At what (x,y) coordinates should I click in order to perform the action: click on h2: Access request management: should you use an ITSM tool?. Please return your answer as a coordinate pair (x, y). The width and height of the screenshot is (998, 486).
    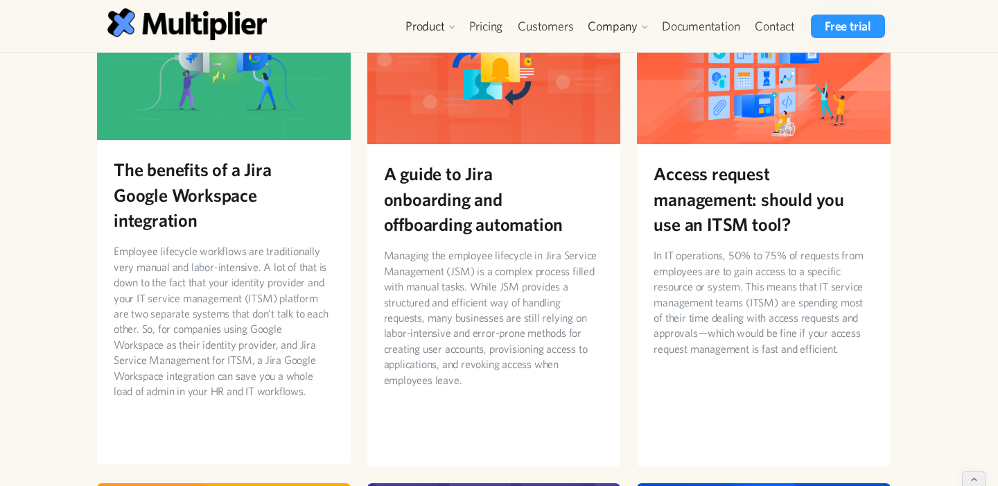
    Looking at the image, I should click on (763, 198).